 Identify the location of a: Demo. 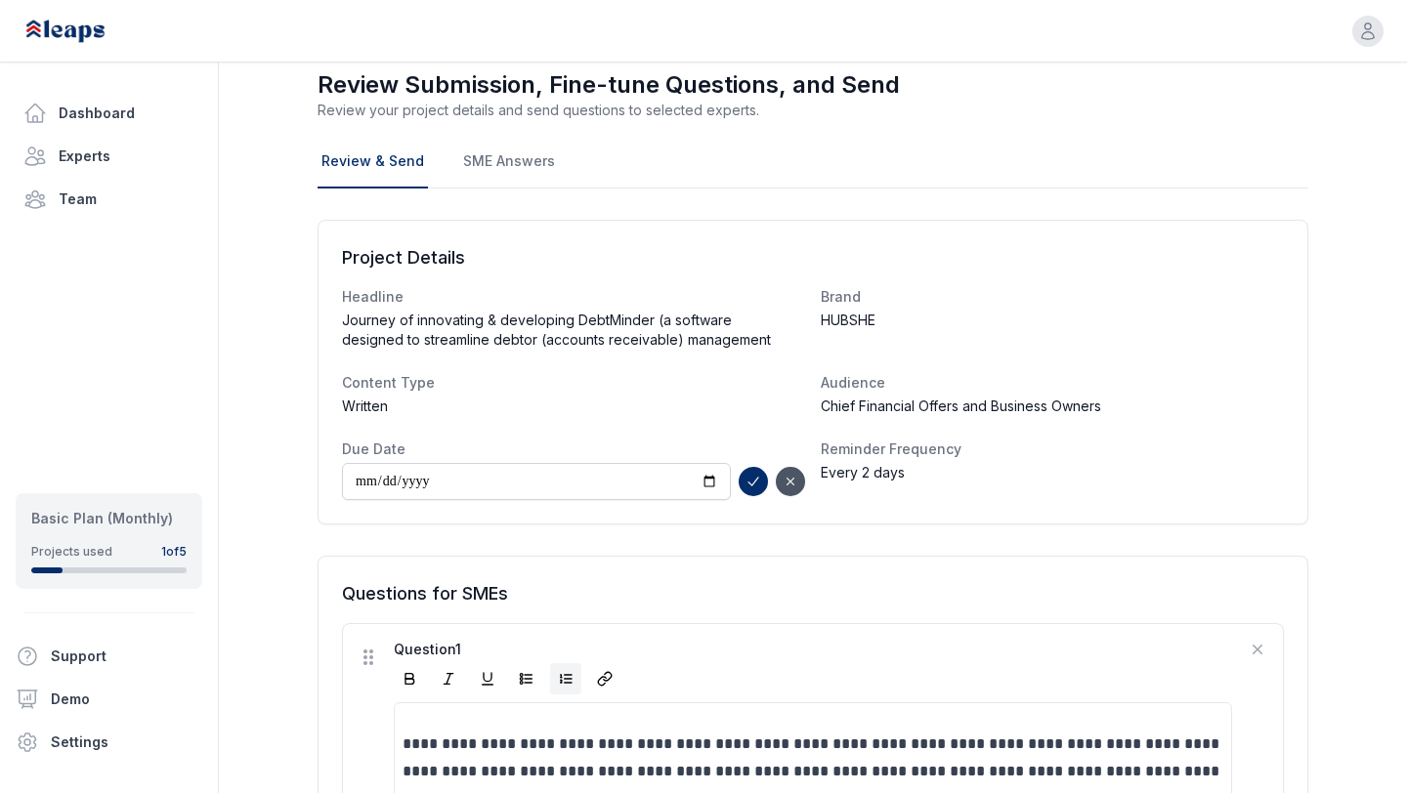
(108, 699).